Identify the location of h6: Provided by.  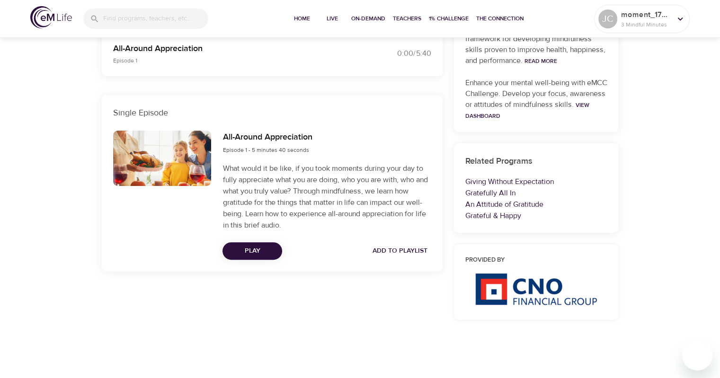
(536, 260).